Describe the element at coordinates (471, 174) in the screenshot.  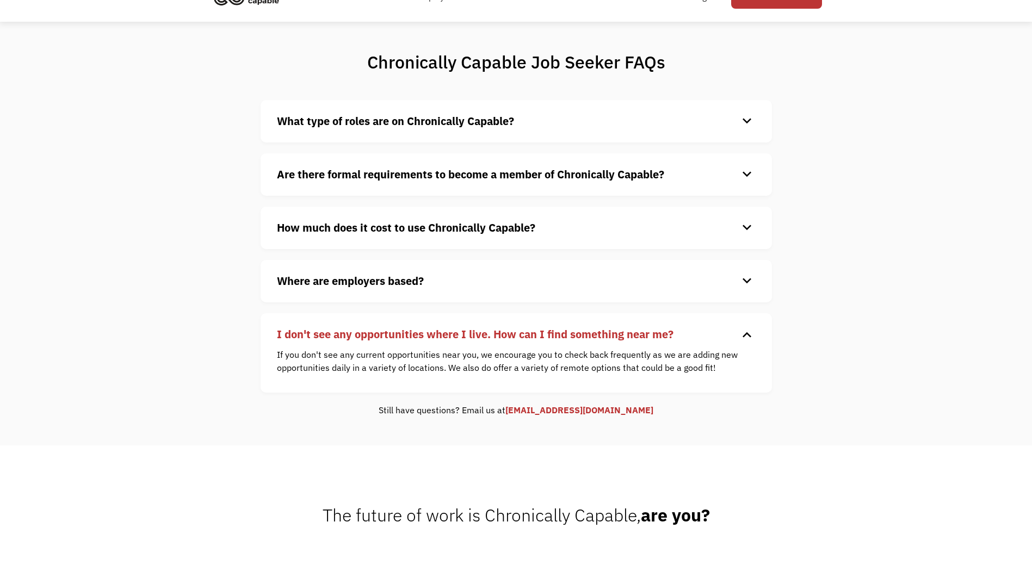
I see `strong: Are there formal requirements to become a member of Chronically Capable?` at that location.